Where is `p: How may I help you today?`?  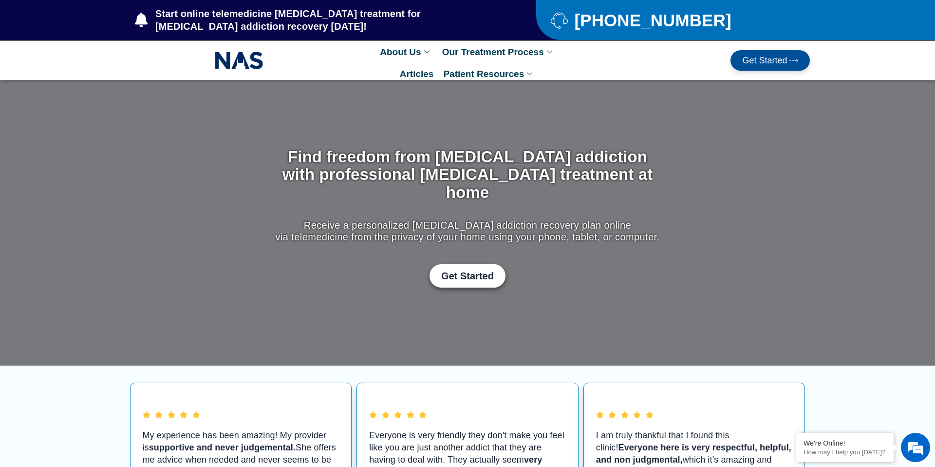
p: How may I help you today? is located at coordinates (845, 451).